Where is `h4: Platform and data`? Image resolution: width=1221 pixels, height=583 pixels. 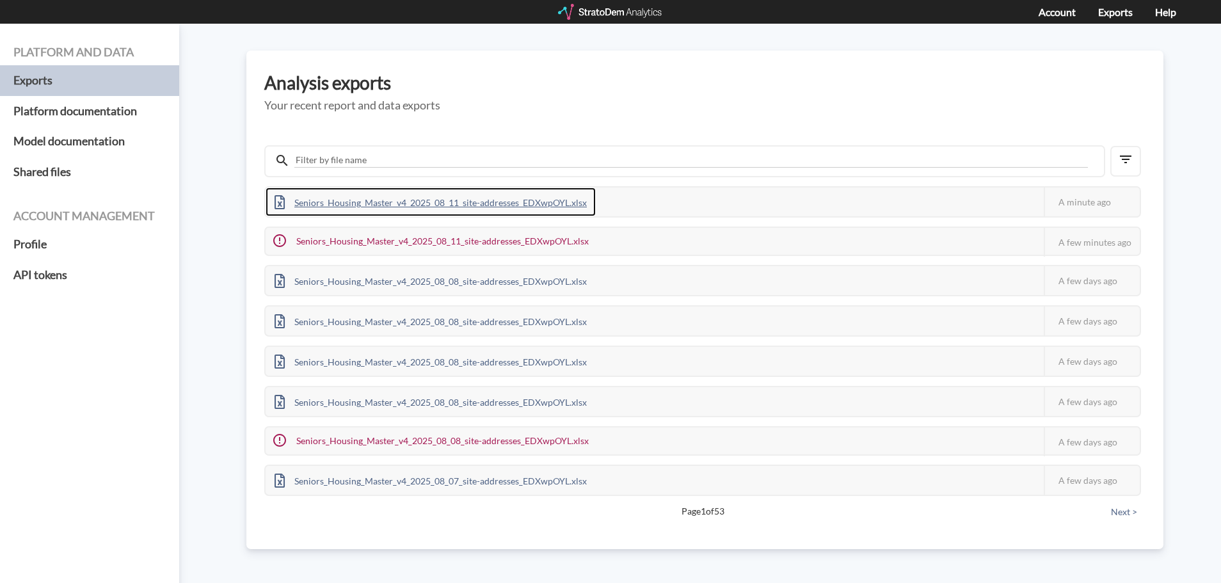
h4: Platform and data is located at coordinates (90, 52).